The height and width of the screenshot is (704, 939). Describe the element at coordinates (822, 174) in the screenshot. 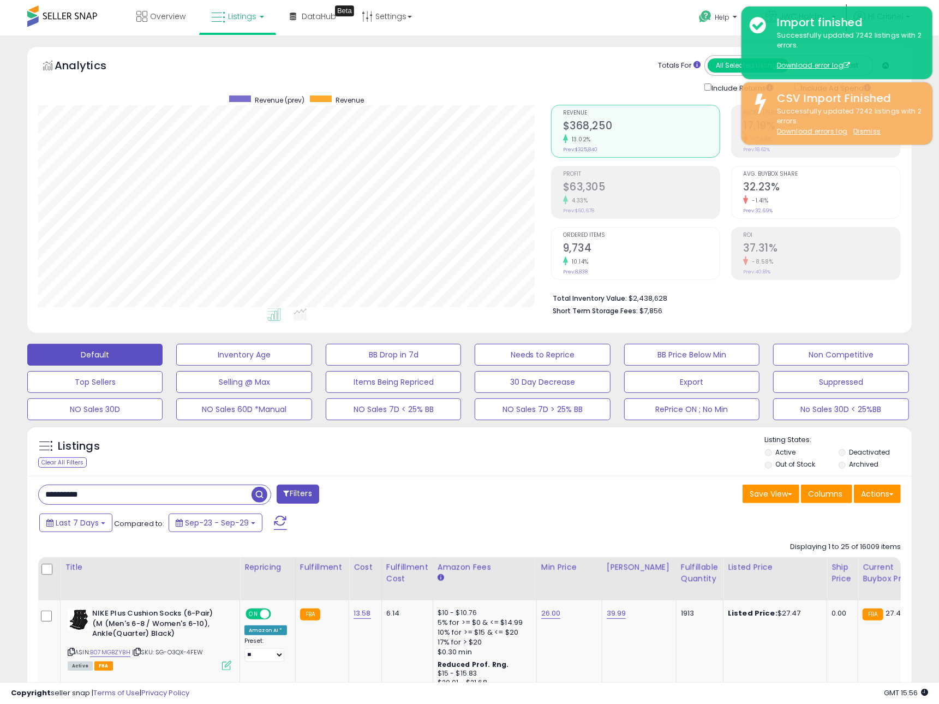

I see `span: Avg. Buybox Share` at that location.